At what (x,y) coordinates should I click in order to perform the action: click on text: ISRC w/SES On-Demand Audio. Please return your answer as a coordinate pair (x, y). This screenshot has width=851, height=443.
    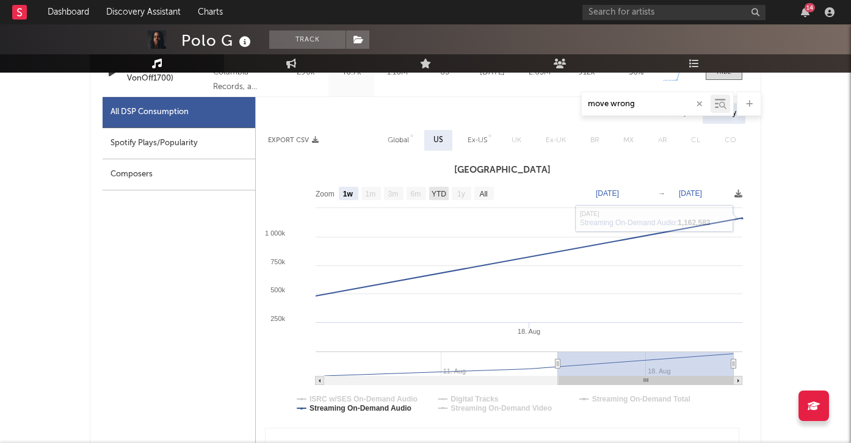
    Looking at the image, I should click on (363, 399).